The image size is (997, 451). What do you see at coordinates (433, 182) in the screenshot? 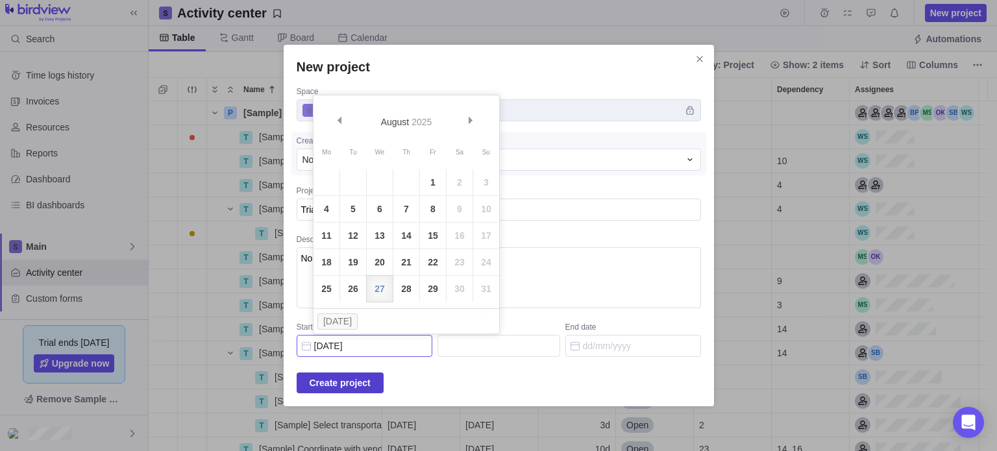
I see `a: 1` at bounding box center [433, 182].